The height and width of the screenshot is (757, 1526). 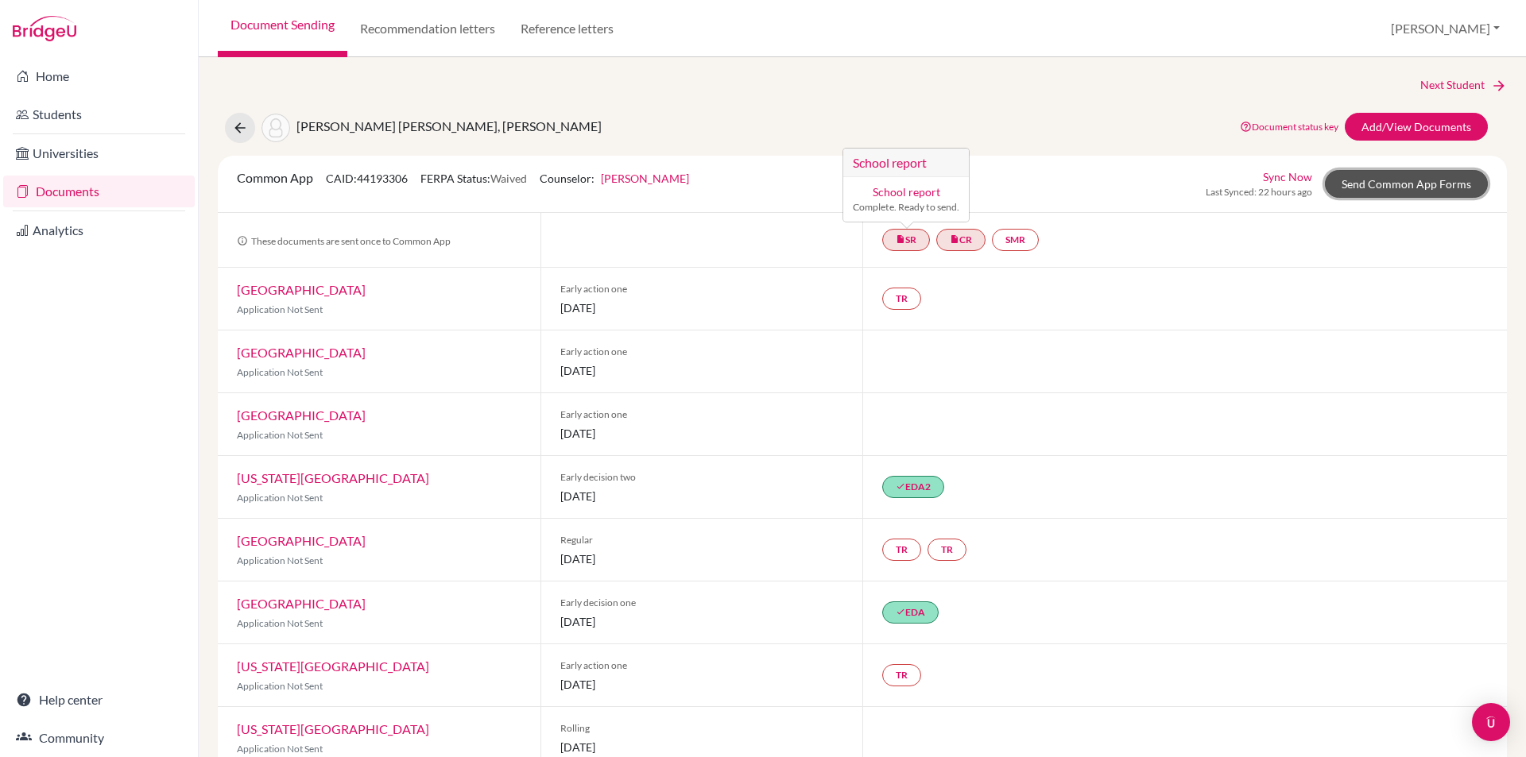 What do you see at coordinates (1289, 126) in the screenshot?
I see `a: Document status key` at bounding box center [1289, 126].